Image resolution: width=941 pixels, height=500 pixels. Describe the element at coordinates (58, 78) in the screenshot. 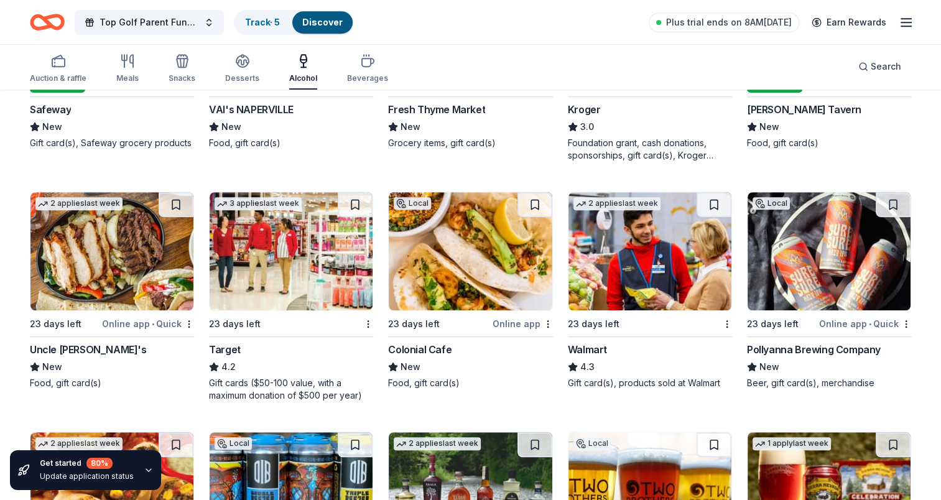

I see `div: Auction & raffle` at that location.